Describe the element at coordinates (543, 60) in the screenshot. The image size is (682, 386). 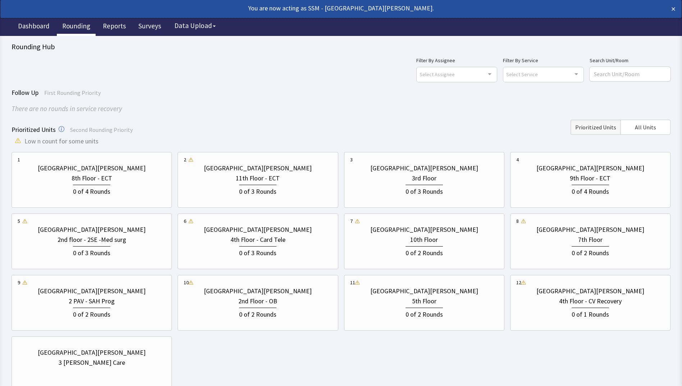
I see `label: Filter By Service` at that location.